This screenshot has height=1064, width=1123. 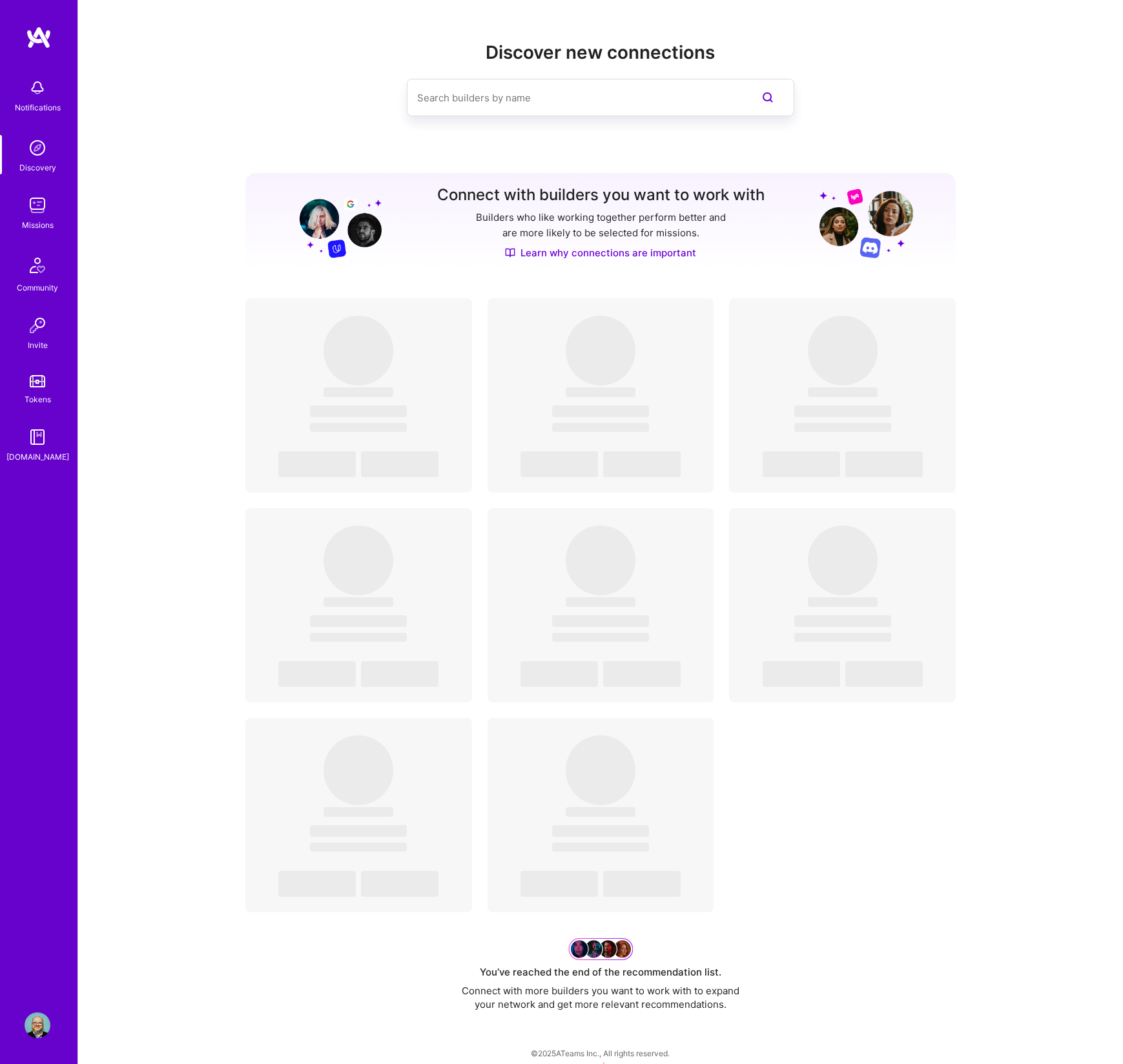 What do you see at coordinates (600, 998) in the screenshot?
I see `div: Connect with more builders you want to work with to expand your network and get more relevant rec...` at bounding box center [600, 998].